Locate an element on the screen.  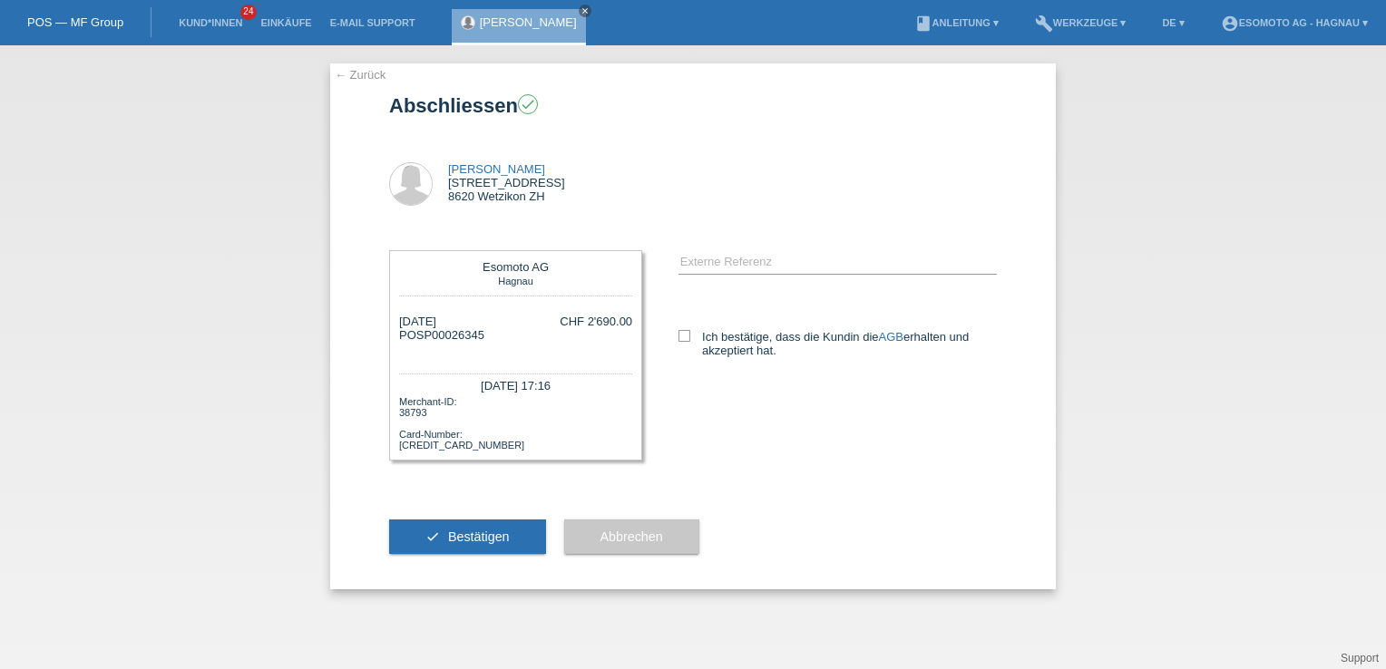
a: close is located at coordinates (585, 11).